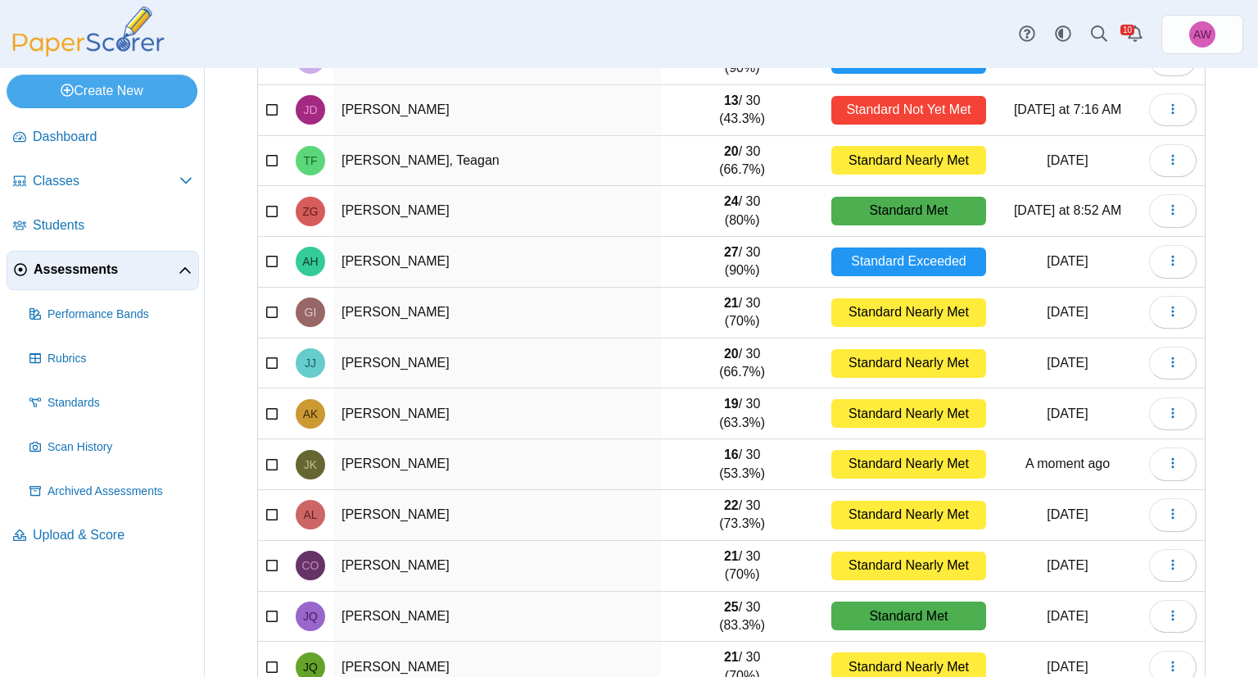  What do you see at coordinates (102, 536) in the screenshot?
I see `a: Upload & Score` at bounding box center [102, 536].